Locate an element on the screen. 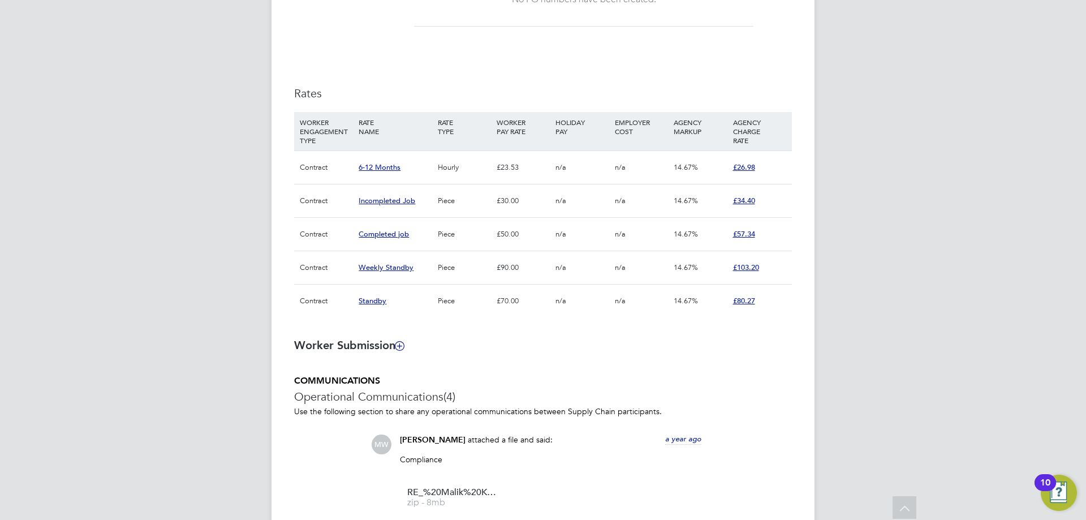 The image size is (1086, 520). span: £26.98 is located at coordinates (743, 167).